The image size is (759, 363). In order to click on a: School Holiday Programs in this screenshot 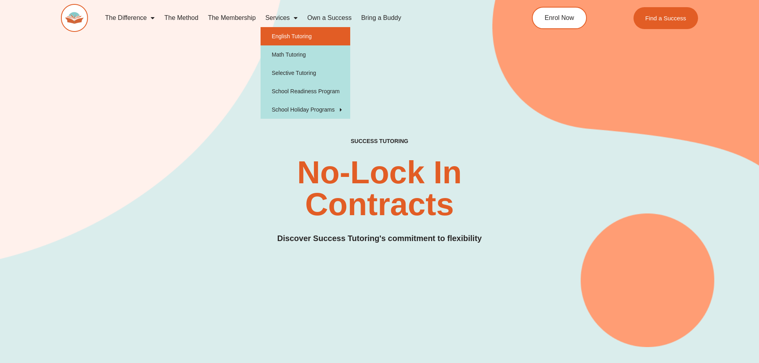, I will do `click(305, 110)`.